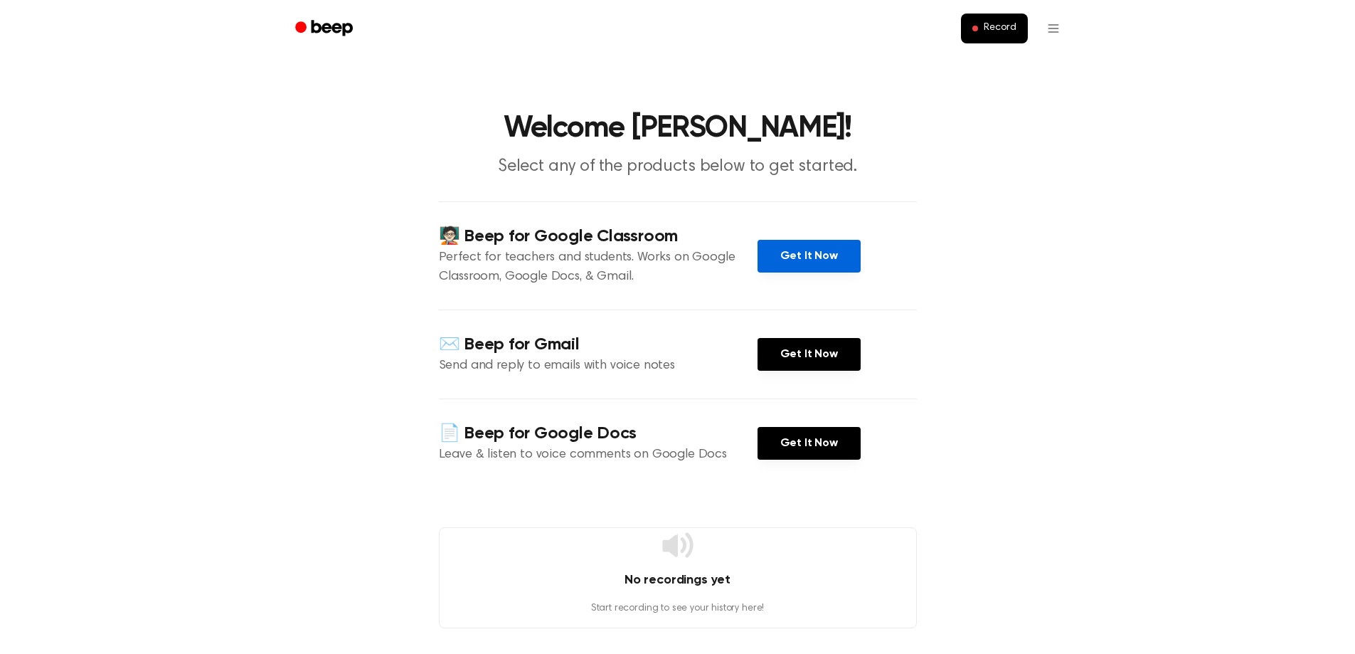 The width and height of the screenshot is (1355, 654). I want to click on h4: ✉️ Beep for Gmail, so click(598, 344).